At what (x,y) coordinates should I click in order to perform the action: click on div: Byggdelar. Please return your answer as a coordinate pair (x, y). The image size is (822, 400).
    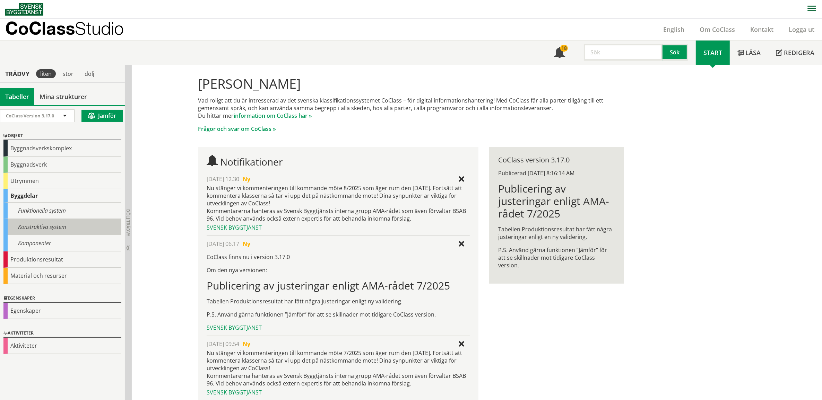
    Looking at the image, I should click on (62, 196).